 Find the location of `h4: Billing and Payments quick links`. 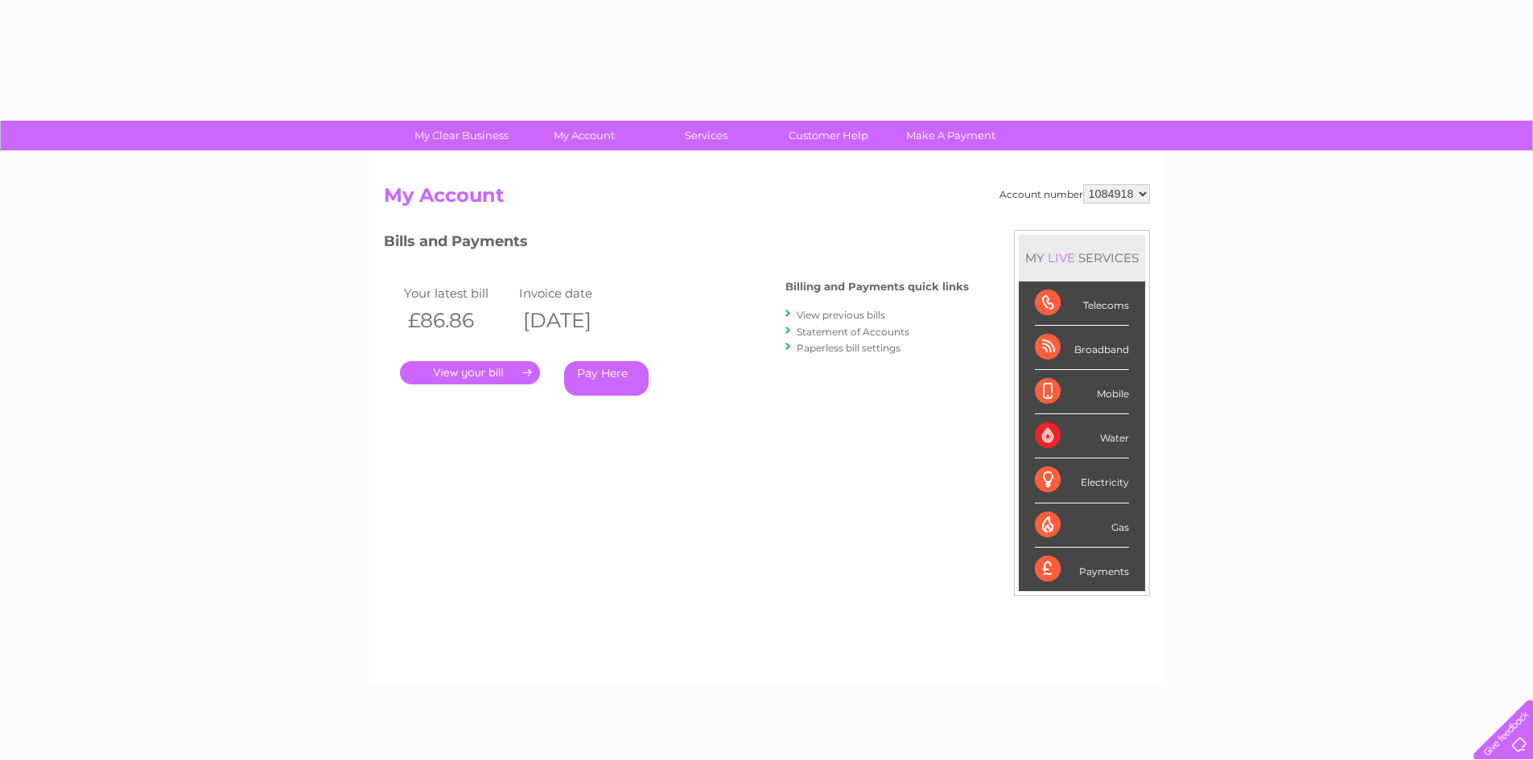

h4: Billing and Payments quick links is located at coordinates (877, 286).